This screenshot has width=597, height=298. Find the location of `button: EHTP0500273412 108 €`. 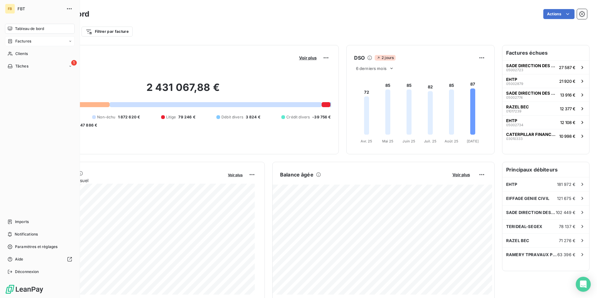

button: EHTP0500273412 108 € is located at coordinates (546, 122).